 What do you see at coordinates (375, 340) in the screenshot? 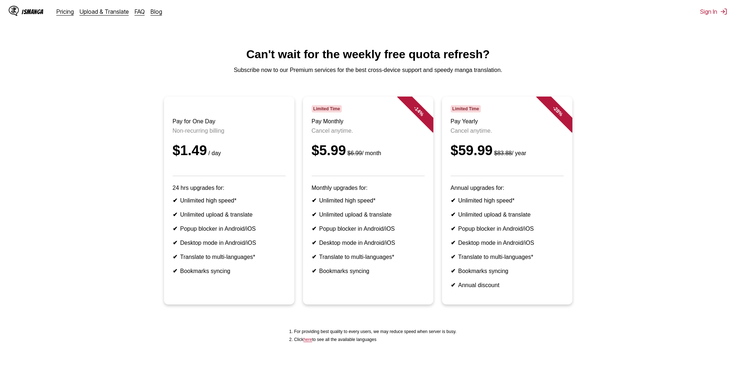
I see `li: Click to see all the available languages` at bounding box center [375, 340].